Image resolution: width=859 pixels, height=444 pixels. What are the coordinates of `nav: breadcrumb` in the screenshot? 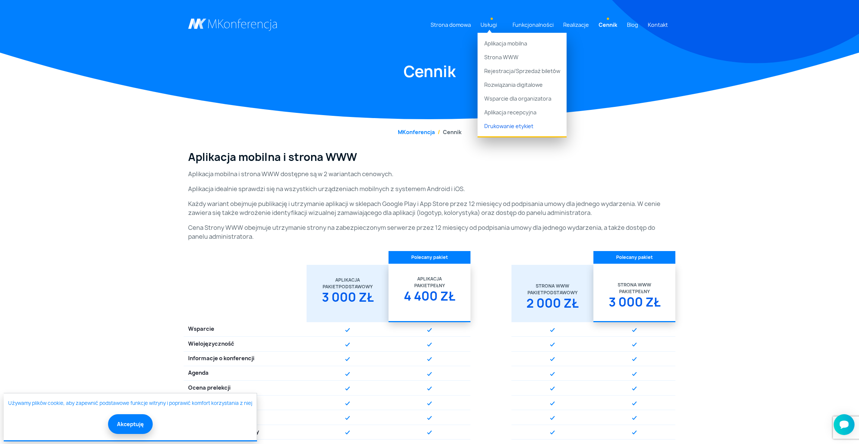 It's located at (429, 132).